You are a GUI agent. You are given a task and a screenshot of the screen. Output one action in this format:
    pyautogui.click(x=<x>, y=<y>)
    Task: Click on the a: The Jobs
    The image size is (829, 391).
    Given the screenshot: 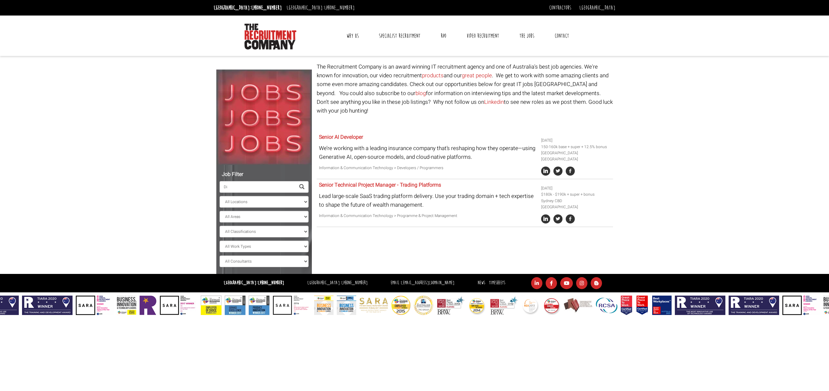 What is the action you would take?
    pyautogui.click(x=527, y=36)
    